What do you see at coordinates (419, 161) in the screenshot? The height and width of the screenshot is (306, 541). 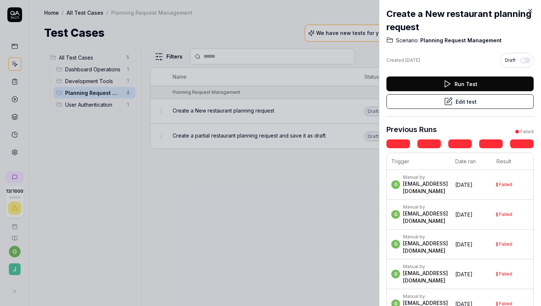 I see `th: Trigger` at bounding box center [419, 161].